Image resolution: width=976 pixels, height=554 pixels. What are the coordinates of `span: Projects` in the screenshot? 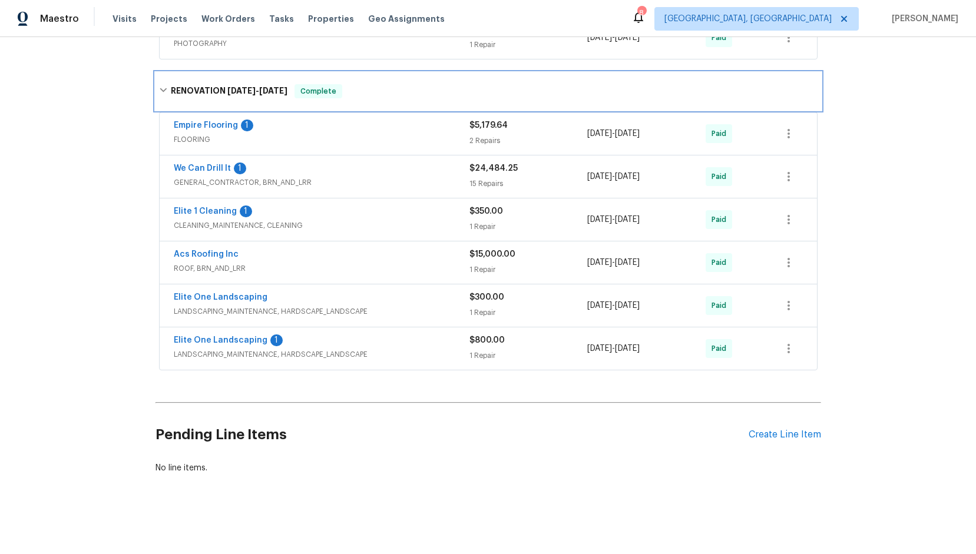 It's located at (169, 19).